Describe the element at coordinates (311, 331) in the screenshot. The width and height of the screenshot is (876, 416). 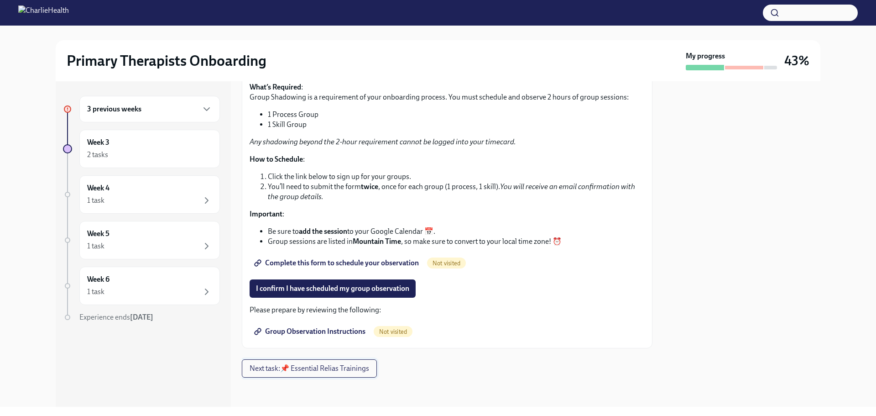
I see `span: Group Observation Instructions` at that location.